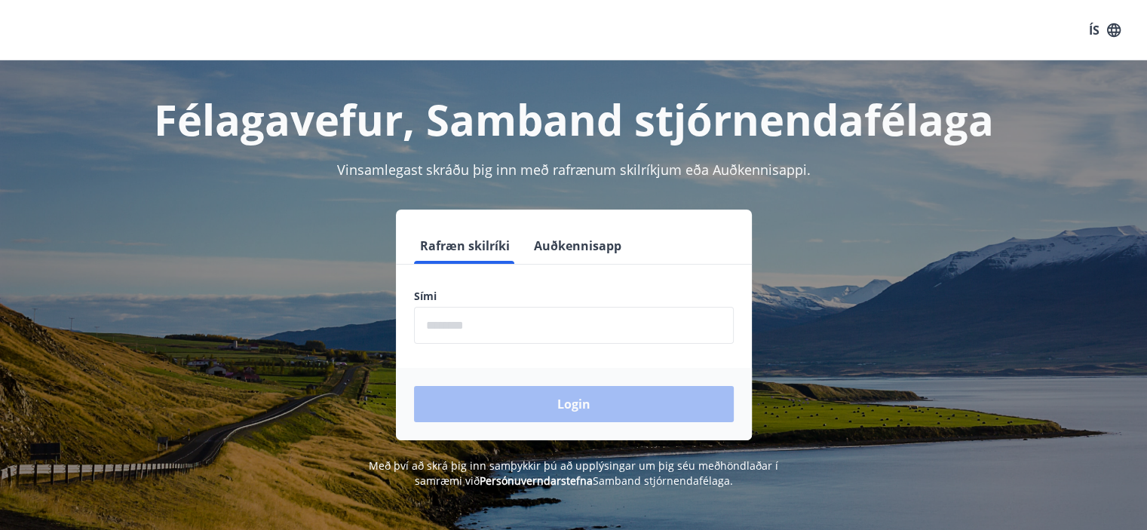 This screenshot has width=1147, height=530. What do you see at coordinates (578, 246) in the screenshot?
I see `button: Auðkennisapp` at bounding box center [578, 246].